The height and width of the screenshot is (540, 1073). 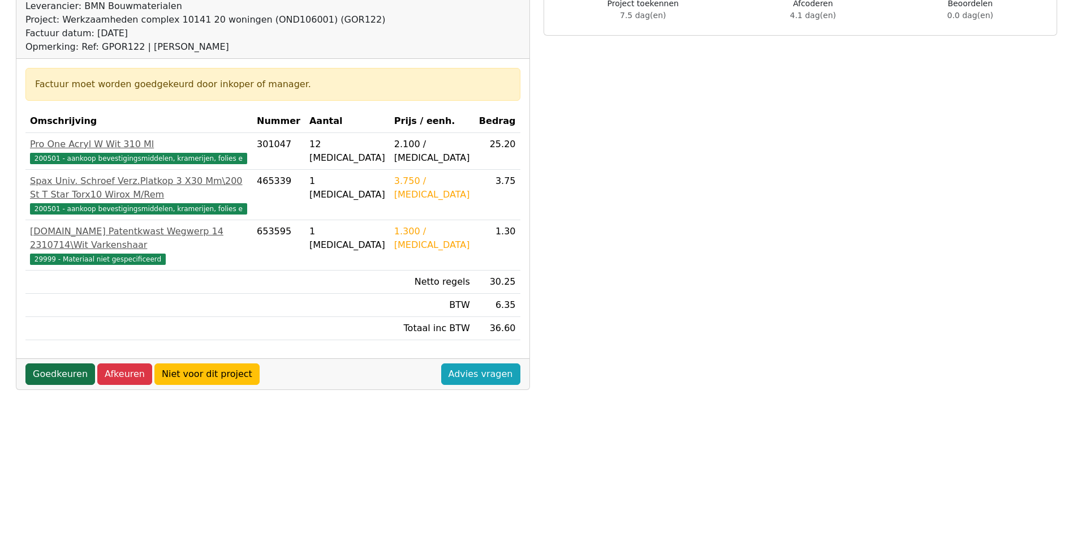 I want to click on td: 30.25, so click(x=497, y=282).